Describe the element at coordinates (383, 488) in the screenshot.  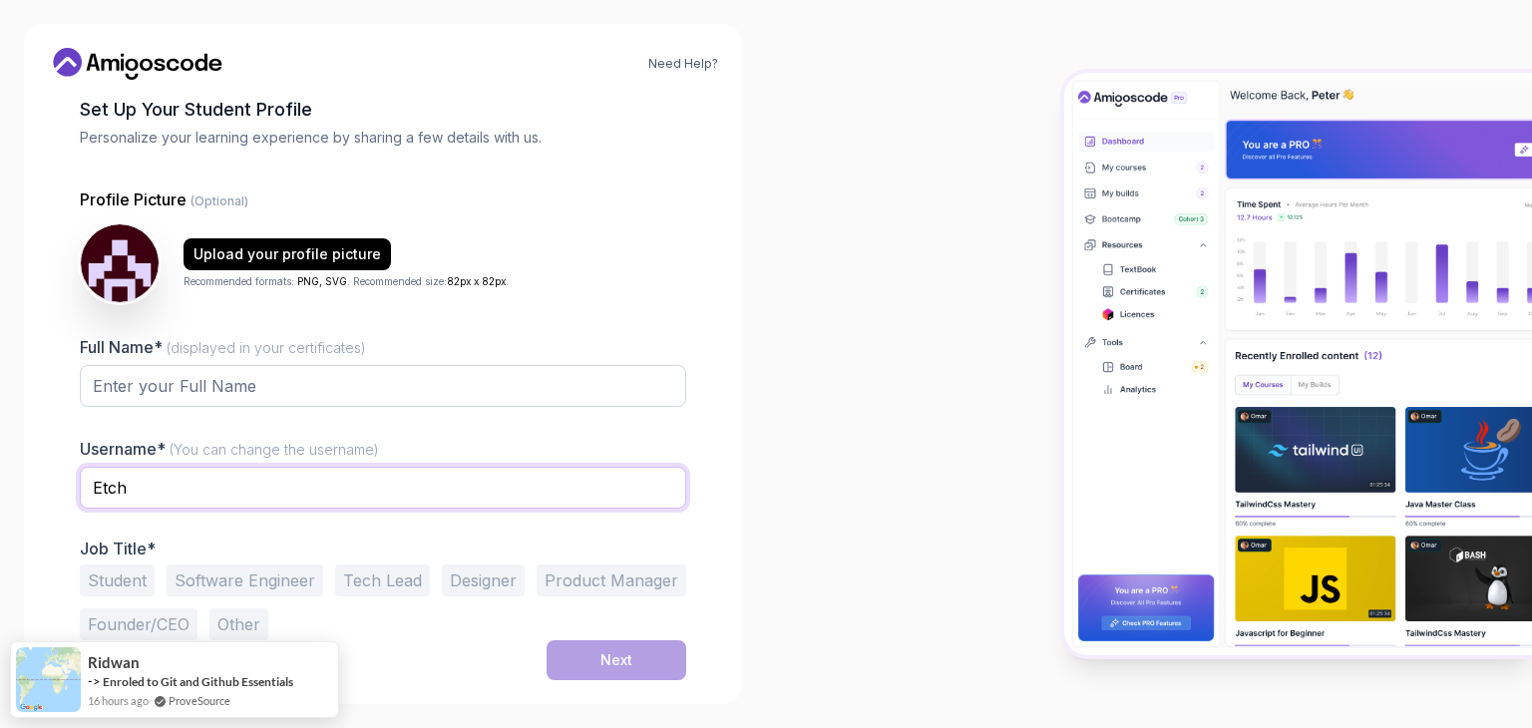
I see `input: Enter your Username` at that location.